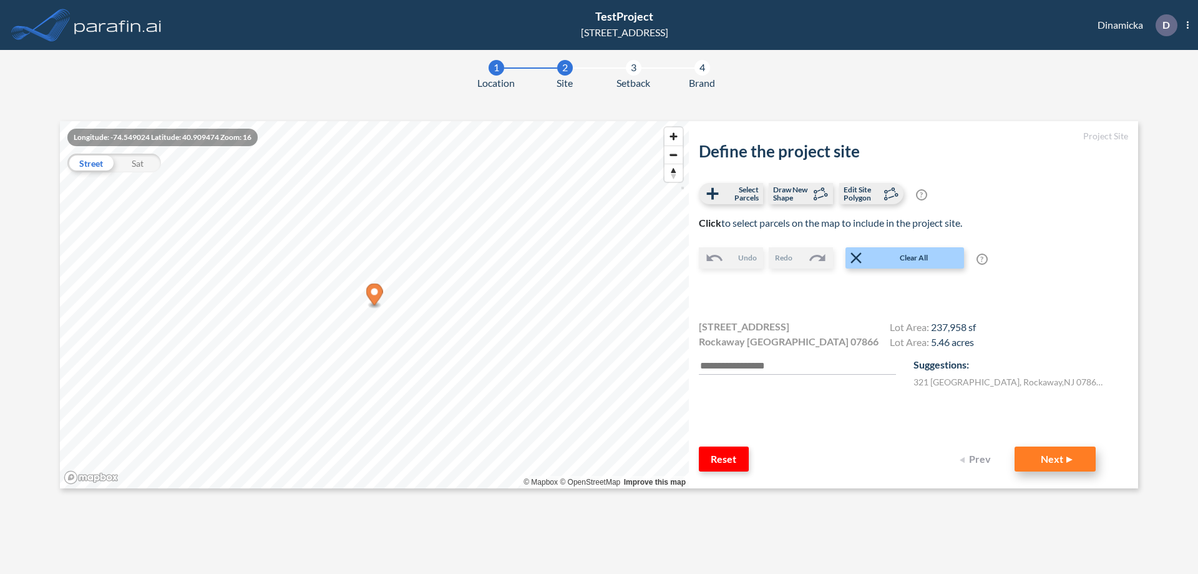  I want to click on span: to select parcels on the map to include in the project site., so click(831, 222).